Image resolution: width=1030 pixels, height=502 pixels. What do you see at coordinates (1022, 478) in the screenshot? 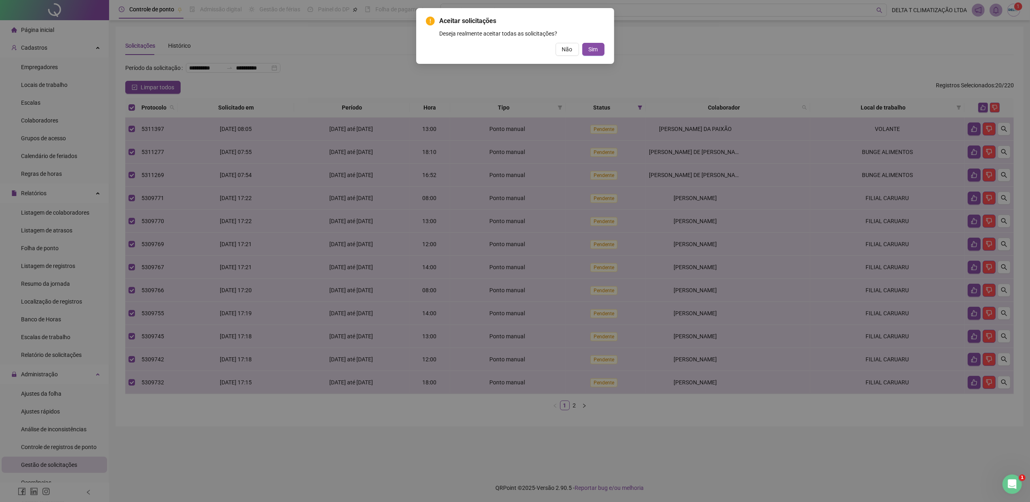
I see `span: 1` at bounding box center [1022, 478].